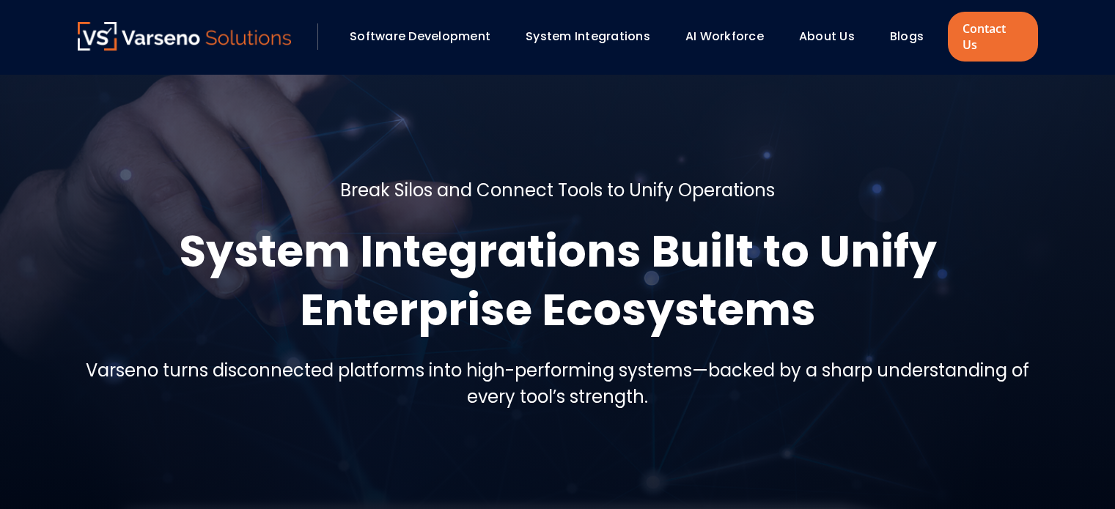 The height and width of the screenshot is (509, 1115). What do you see at coordinates (907, 36) in the screenshot?
I see `a: Blogs` at bounding box center [907, 36].